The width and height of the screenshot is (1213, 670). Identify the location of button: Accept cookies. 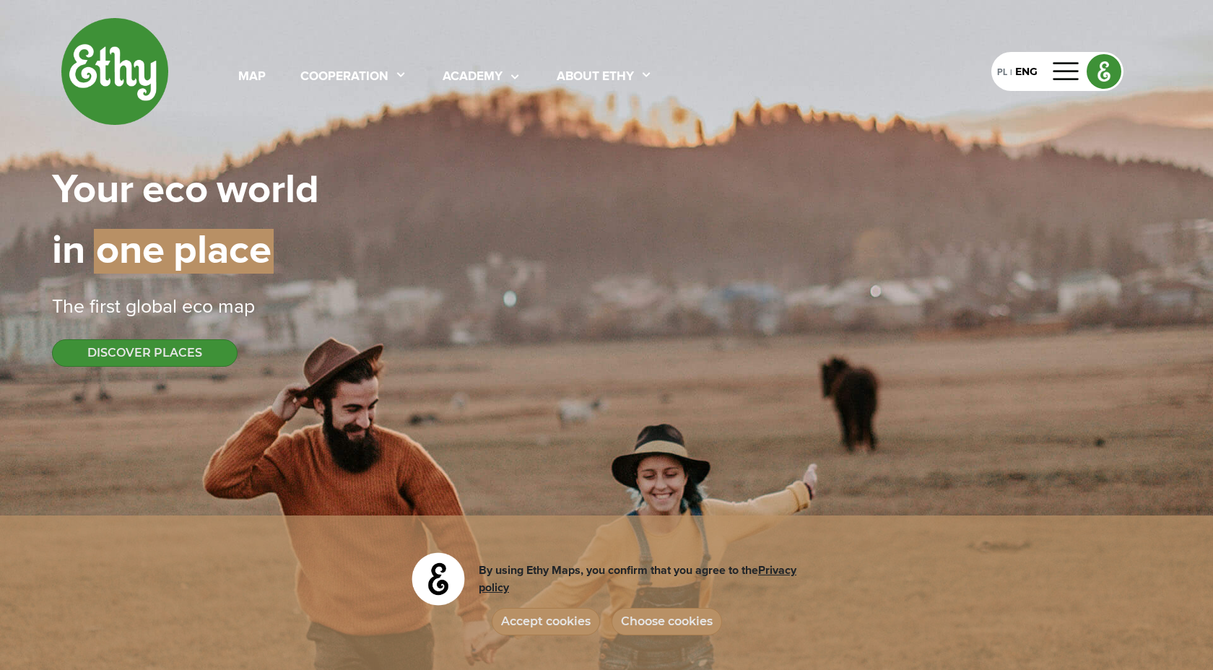
(546, 622).